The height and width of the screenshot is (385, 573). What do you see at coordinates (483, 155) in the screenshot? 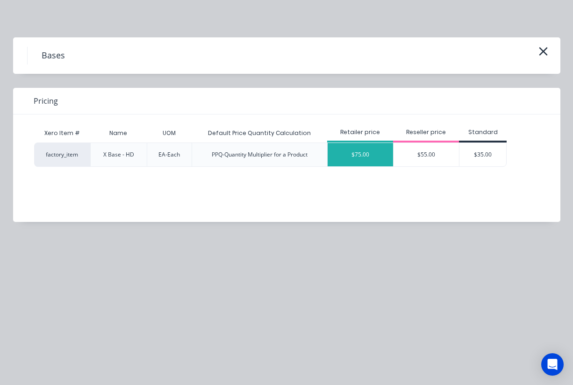
I see `div: $35.00` at bounding box center [483, 155].